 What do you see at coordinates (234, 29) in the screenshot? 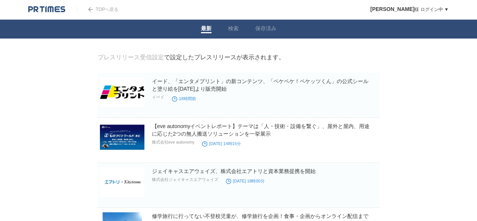
I see `a: 検索` at bounding box center [234, 29].